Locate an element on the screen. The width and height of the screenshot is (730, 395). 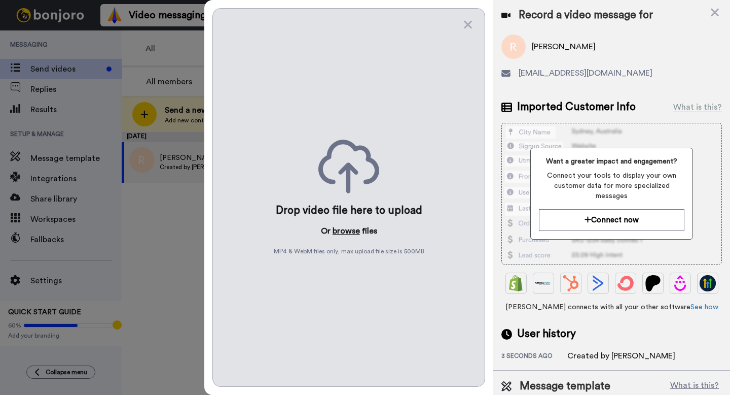
img: ActiveCampaign is located at coordinates (599, 283).